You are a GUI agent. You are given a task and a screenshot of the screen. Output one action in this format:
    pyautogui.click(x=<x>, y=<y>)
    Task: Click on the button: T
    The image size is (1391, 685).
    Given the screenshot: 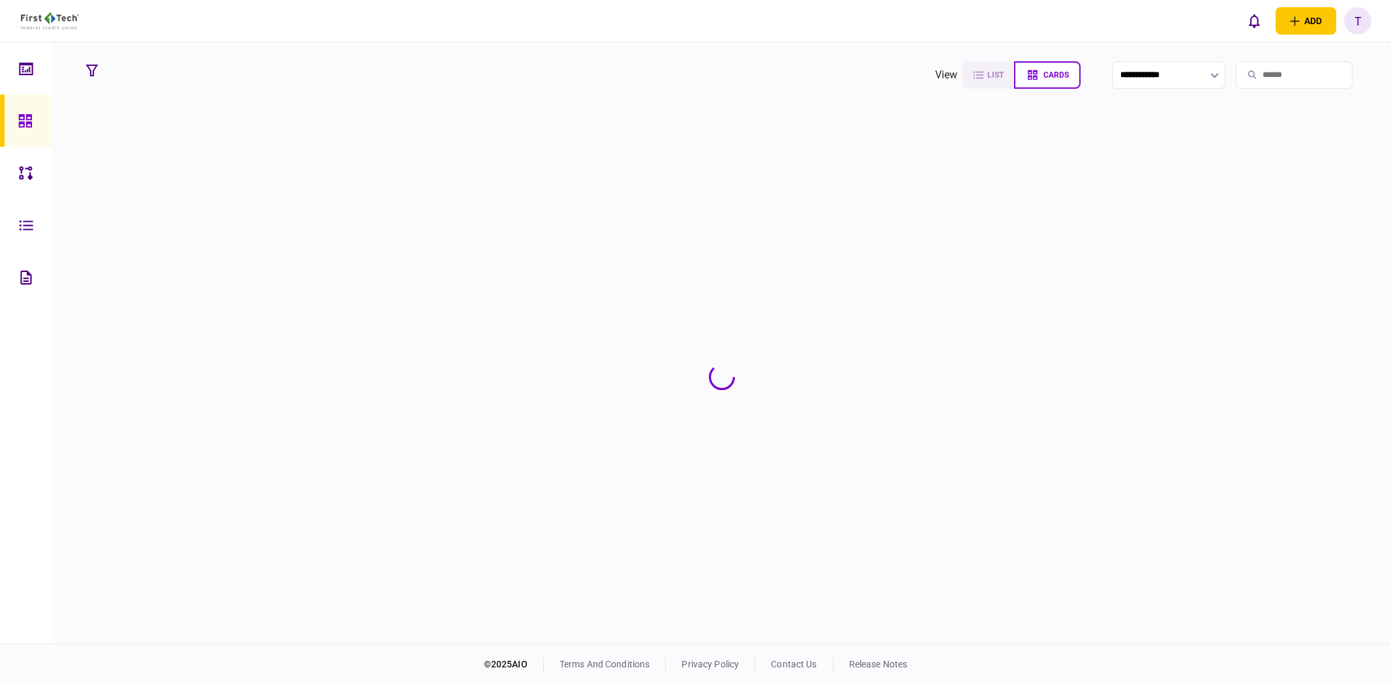 What is the action you would take?
    pyautogui.click(x=1358, y=21)
    